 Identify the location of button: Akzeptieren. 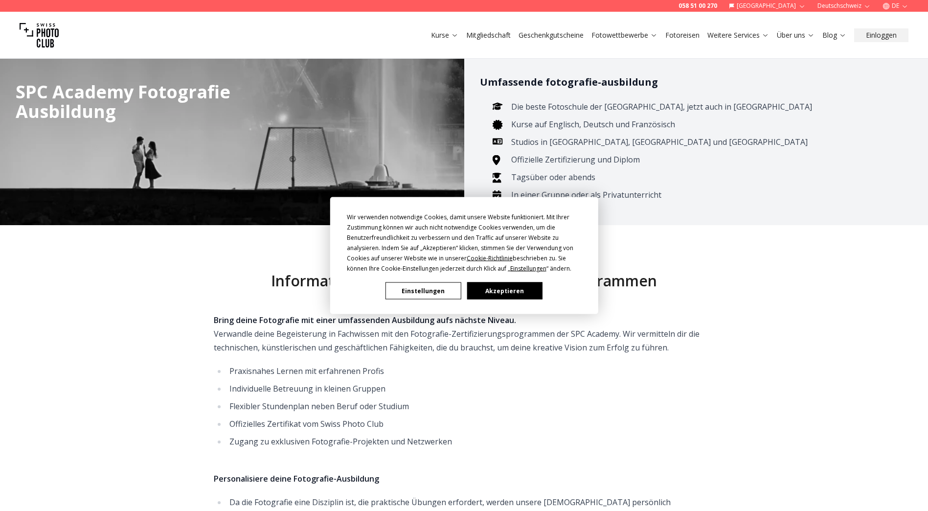
(504, 290).